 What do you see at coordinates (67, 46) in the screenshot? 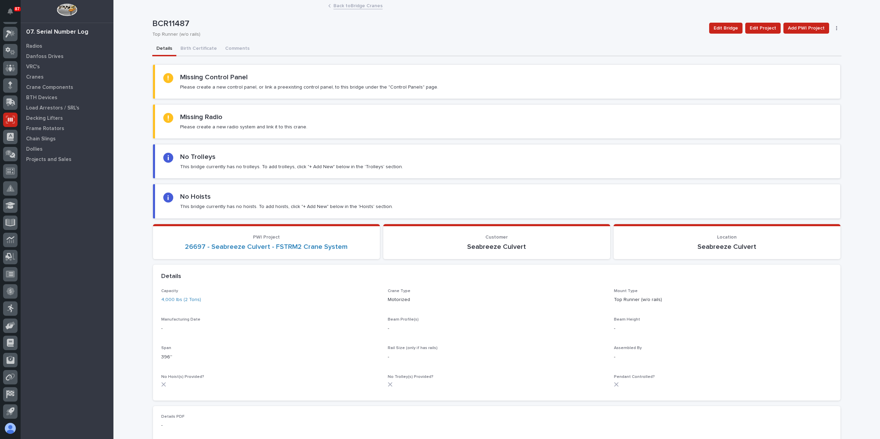
I see `a: Radios` at bounding box center [67, 46].